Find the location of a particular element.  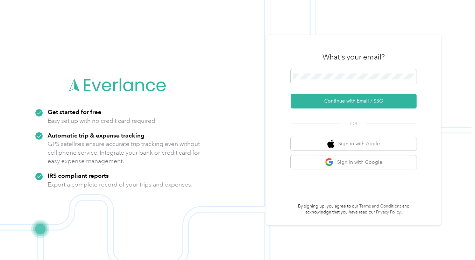

button: apple logoSign in with Apple is located at coordinates (354, 144).